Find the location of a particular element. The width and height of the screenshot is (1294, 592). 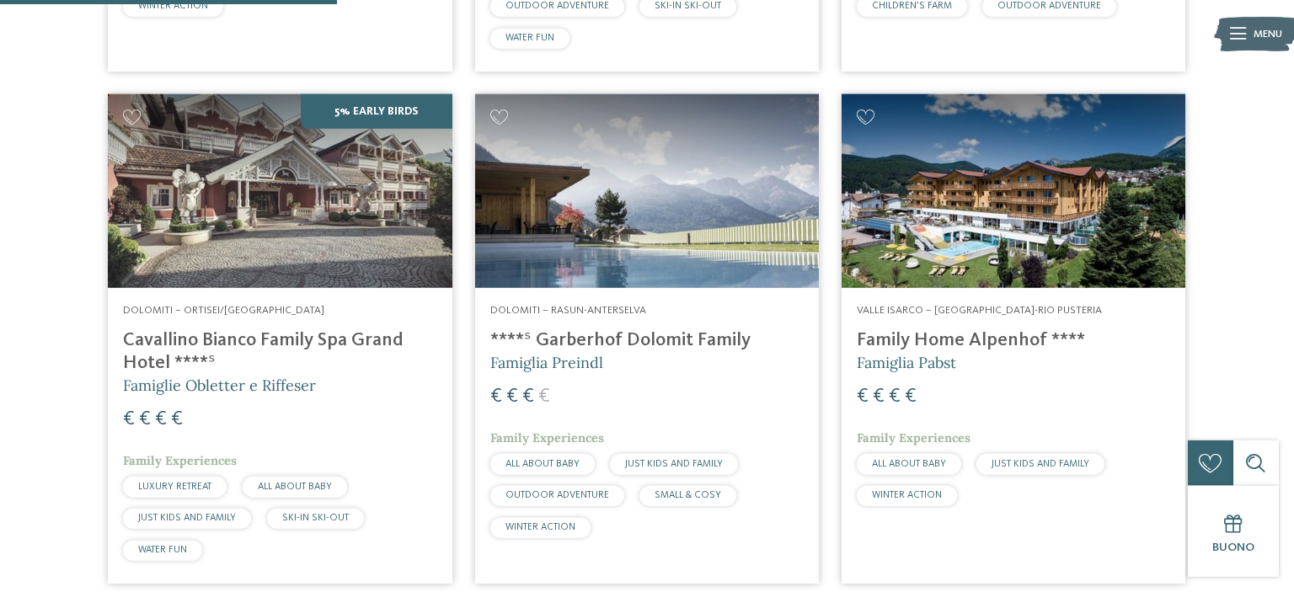

span: Dolomiti – Rasun-Anterselva is located at coordinates (568, 310).